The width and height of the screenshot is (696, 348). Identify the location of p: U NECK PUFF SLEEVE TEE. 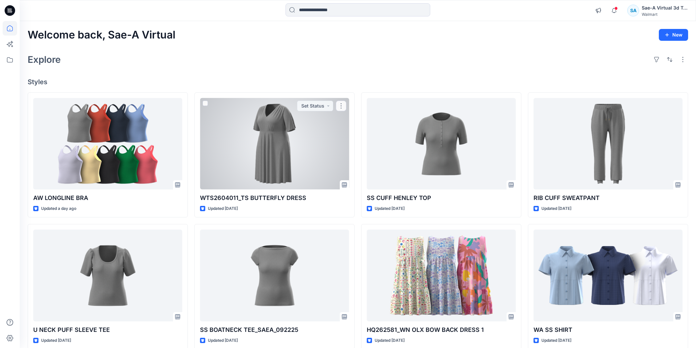
(108, 330).